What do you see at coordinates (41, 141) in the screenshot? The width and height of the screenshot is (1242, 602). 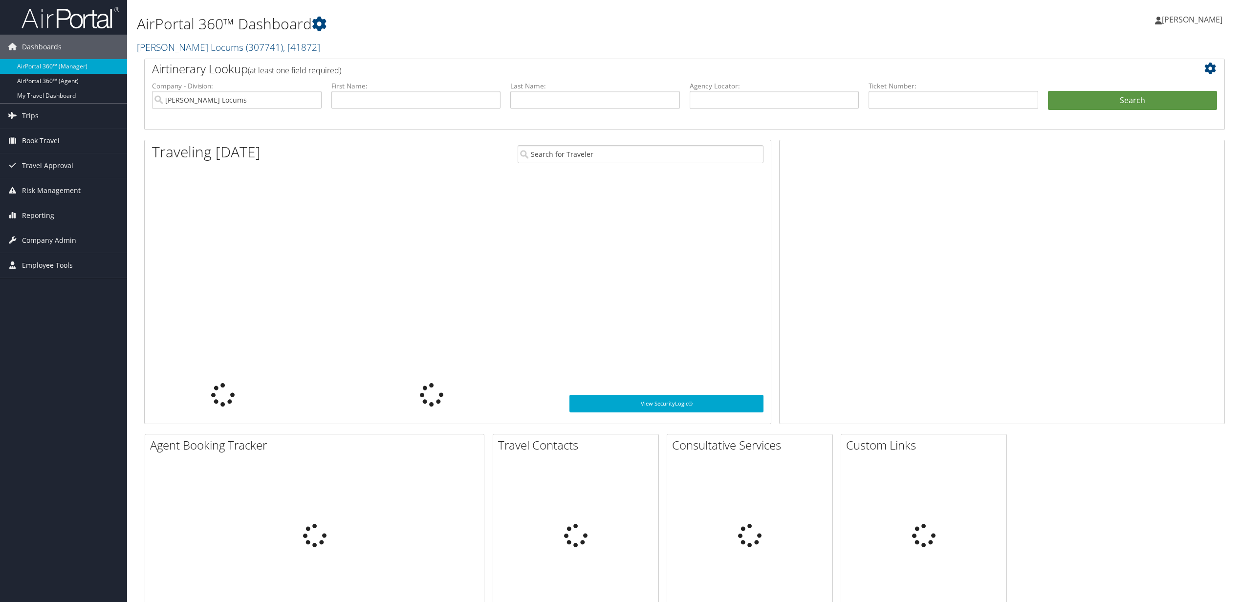 I see `span: Book Travel` at bounding box center [41, 141].